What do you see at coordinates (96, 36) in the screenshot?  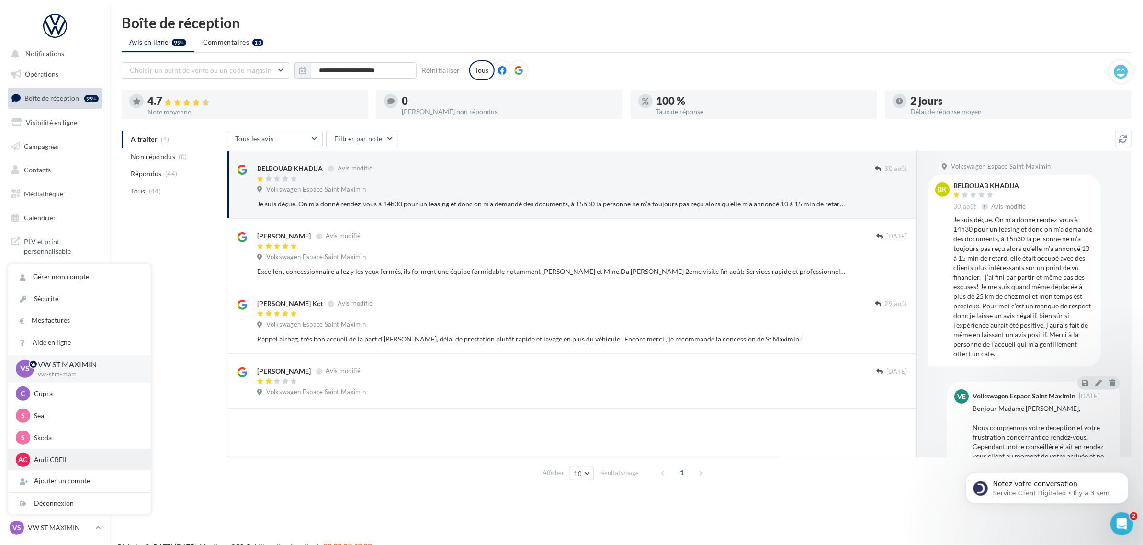 I see `div: message notification from Service Client Digitaleo, Il y a 3 sem. Notez votre conversation` at bounding box center [96, 36].